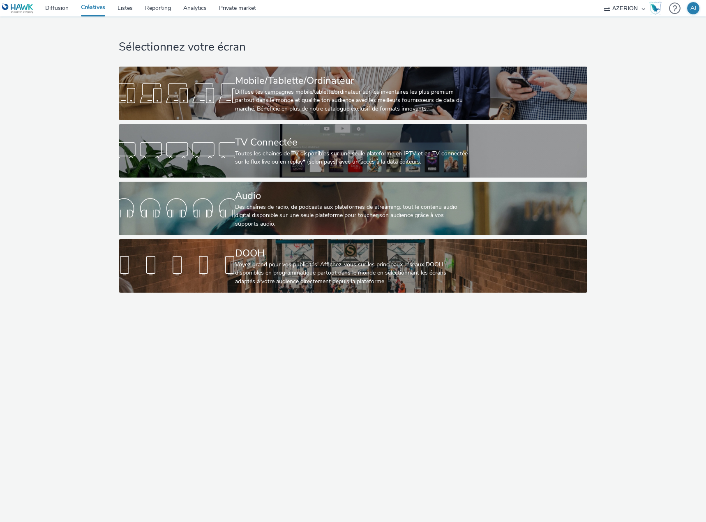  What do you see at coordinates (353, 47) in the screenshot?
I see `h1: Sélectionnez votre écran` at bounding box center [353, 47].